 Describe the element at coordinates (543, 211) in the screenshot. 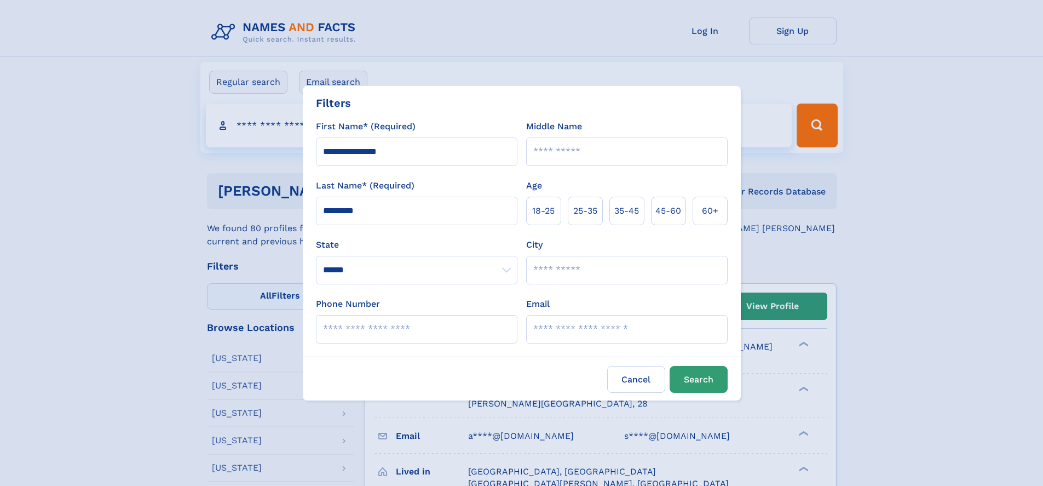

I see `span: 18‑25` at that location.